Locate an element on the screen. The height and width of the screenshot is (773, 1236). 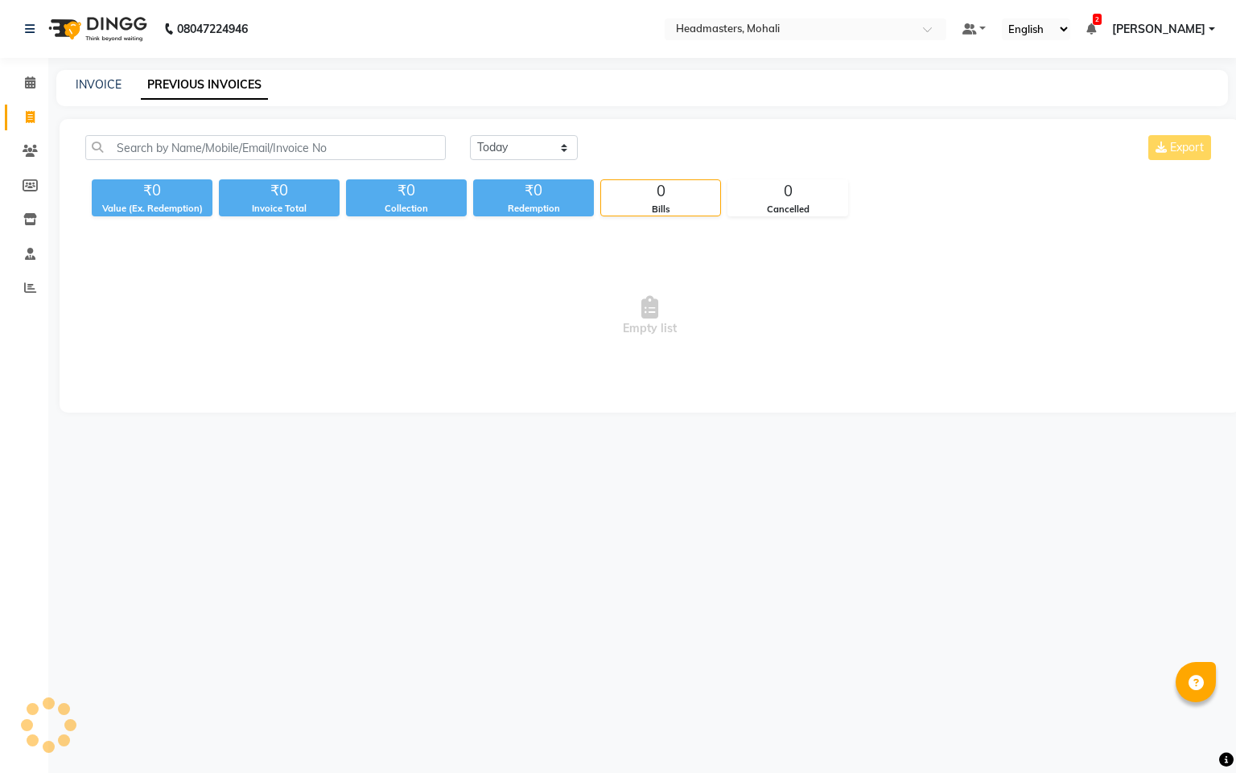
span: Empty list is located at coordinates (649, 316).